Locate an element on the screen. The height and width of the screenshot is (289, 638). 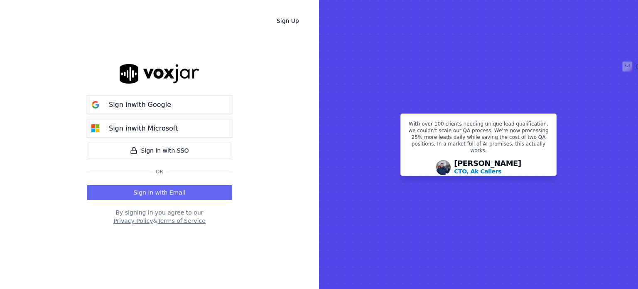
img: logo is located at coordinates (160, 74).